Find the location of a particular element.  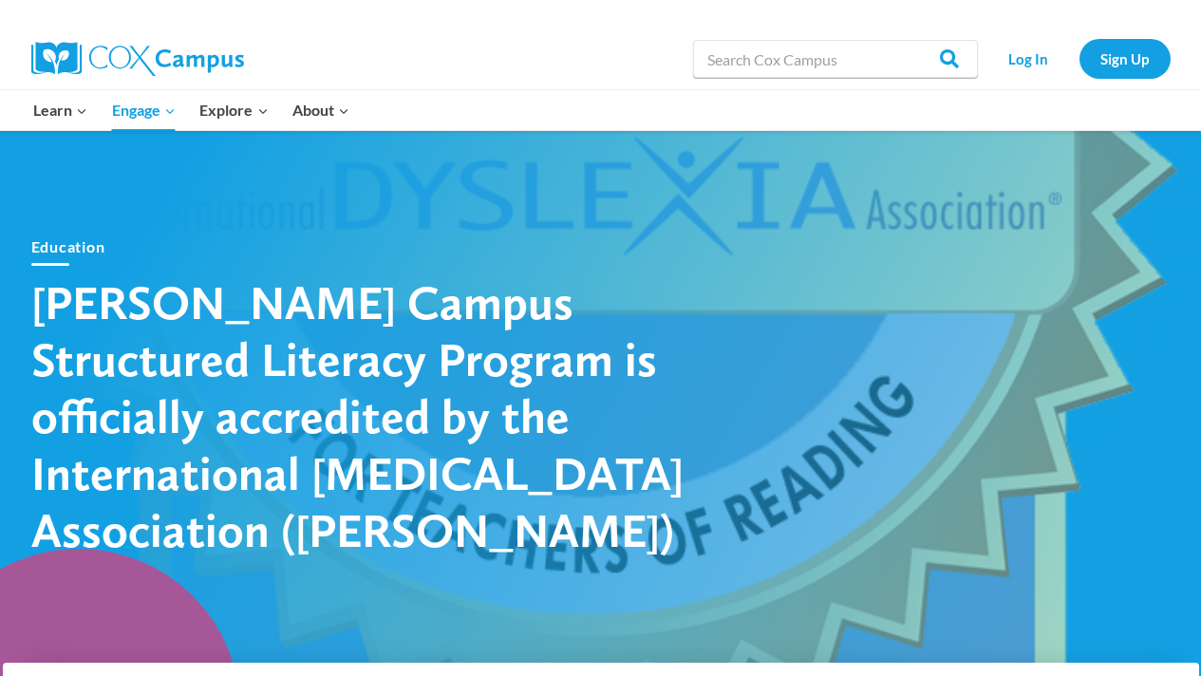

a: Log In is located at coordinates (1028, 58).